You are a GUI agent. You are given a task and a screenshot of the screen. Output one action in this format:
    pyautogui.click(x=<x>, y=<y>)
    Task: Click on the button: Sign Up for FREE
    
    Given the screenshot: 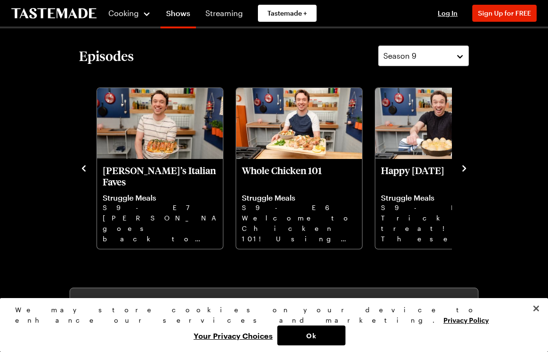 What is the action you would take?
    pyautogui.click(x=504, y=13)
    